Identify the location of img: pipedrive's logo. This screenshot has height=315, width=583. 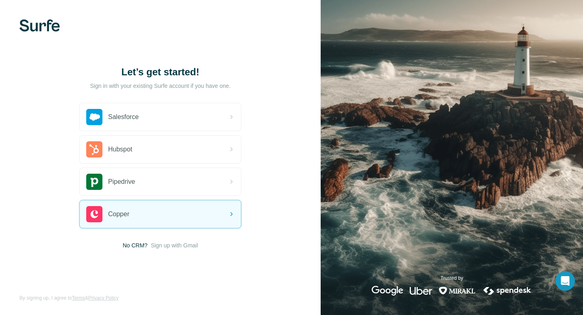
(94, 182).